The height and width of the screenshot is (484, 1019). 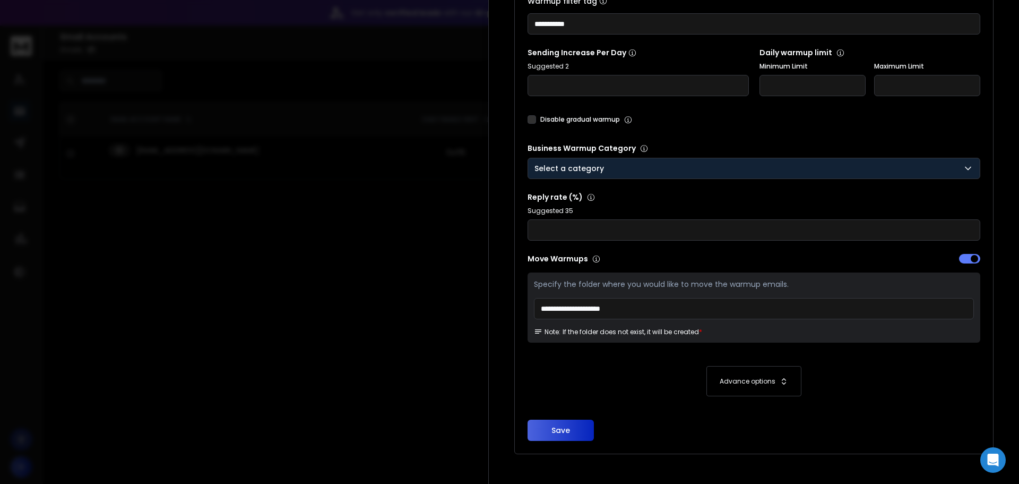 I want to click on button: Advance options, so click(x=754, y=381).